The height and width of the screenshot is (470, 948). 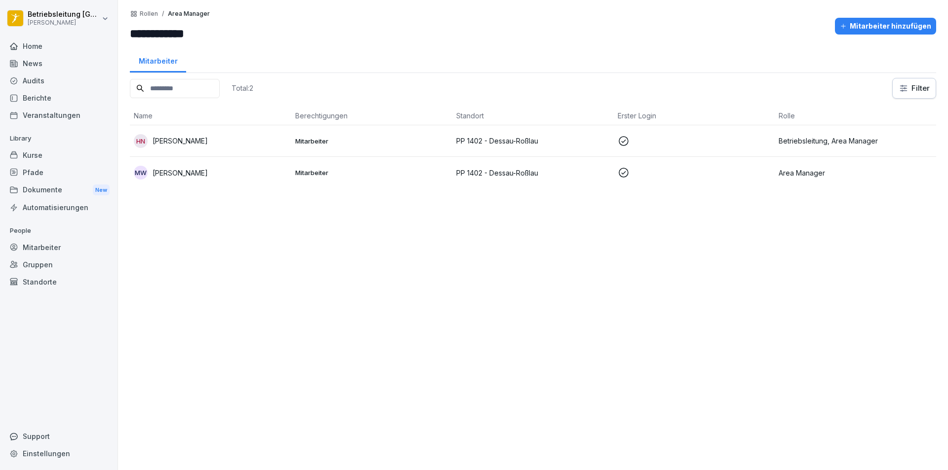 What do you see at coordinates (59, 63) in the screenshot?
I see `div: News` at bounding box center [59, 63].